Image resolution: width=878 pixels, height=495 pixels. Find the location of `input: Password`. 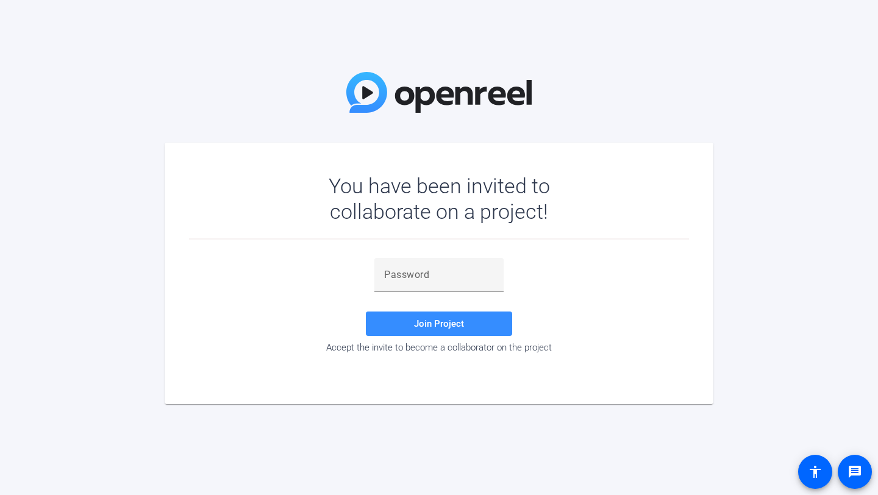

input: Password is located at coordinates (439, 275).